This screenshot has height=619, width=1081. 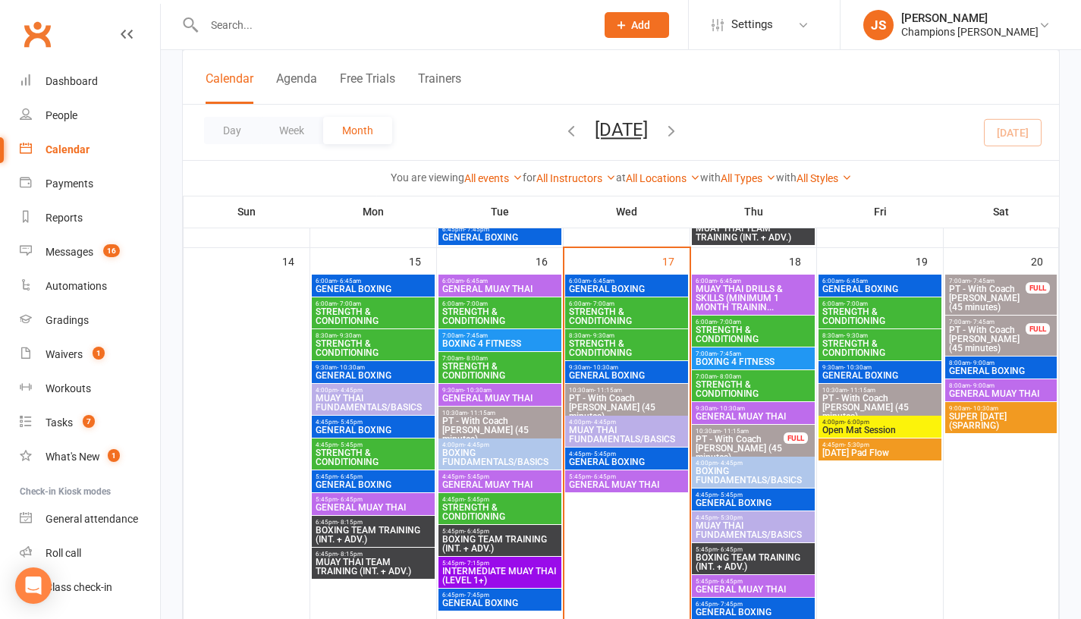 What do you see at coordinates (297, 87) in the screenshot?
I see `button: Agenda` at bounding box center [297, 87].